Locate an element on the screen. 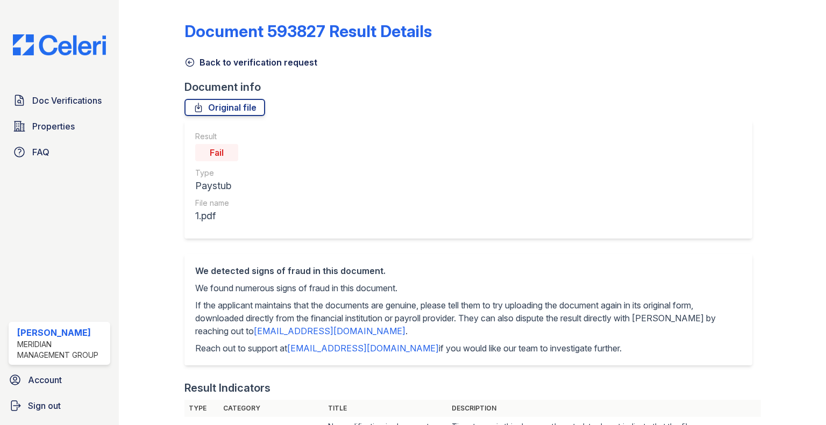 The image size is (826, 425). div: 1.pdf is located at coordinates (217, 216).